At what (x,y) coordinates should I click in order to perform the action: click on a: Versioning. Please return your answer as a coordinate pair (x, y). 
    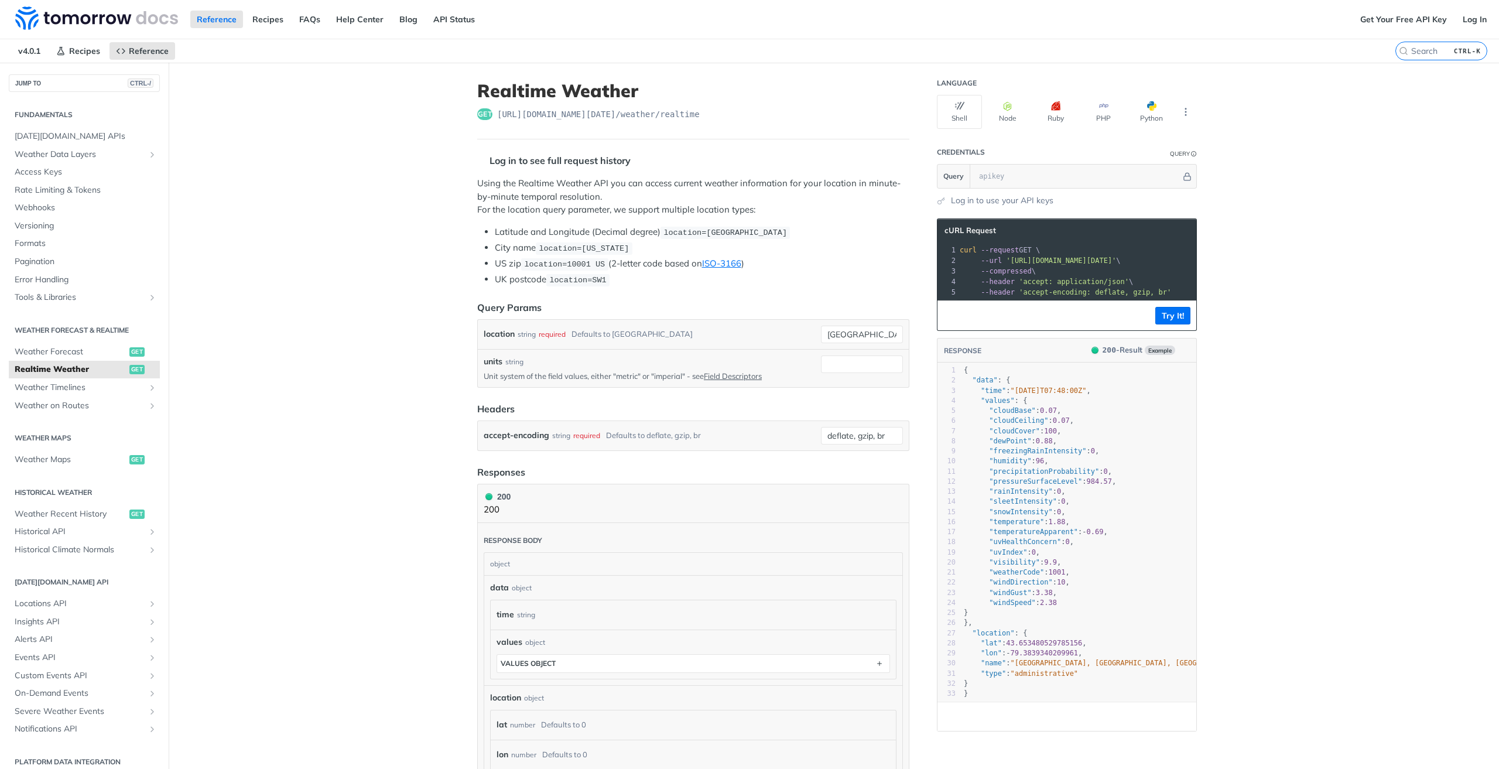
    Looking at the image, I should click on (84, 226).